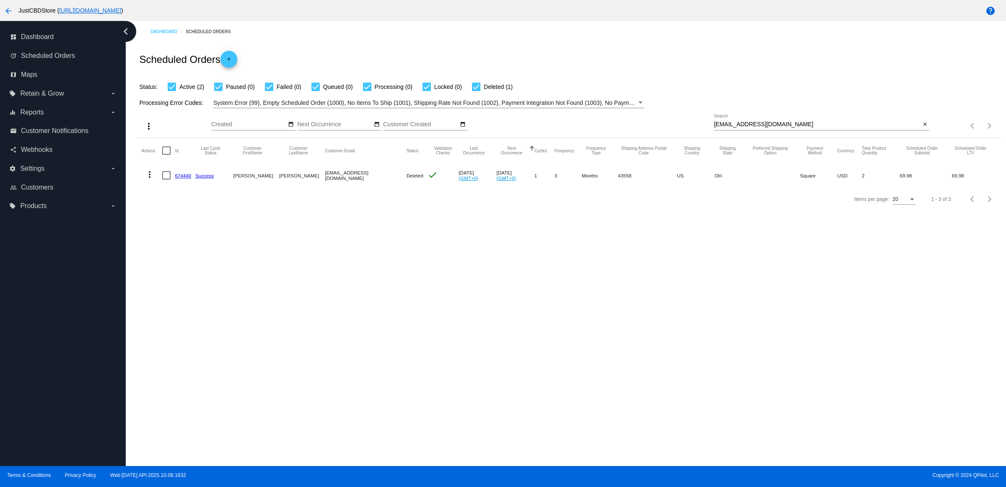 This screenshot has height=487, width=1006. I want to click on span: Queued (0), so click(338, 87).